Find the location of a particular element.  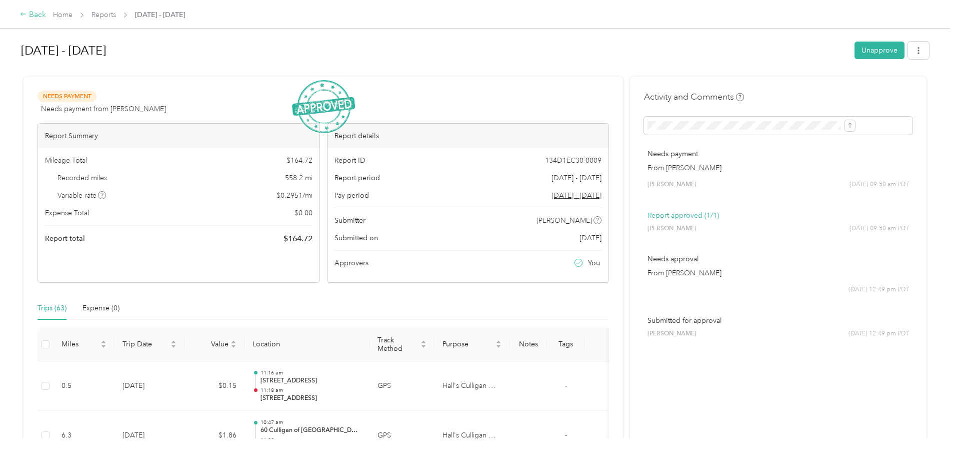

th: Tags is located at coordinates (566, 344).